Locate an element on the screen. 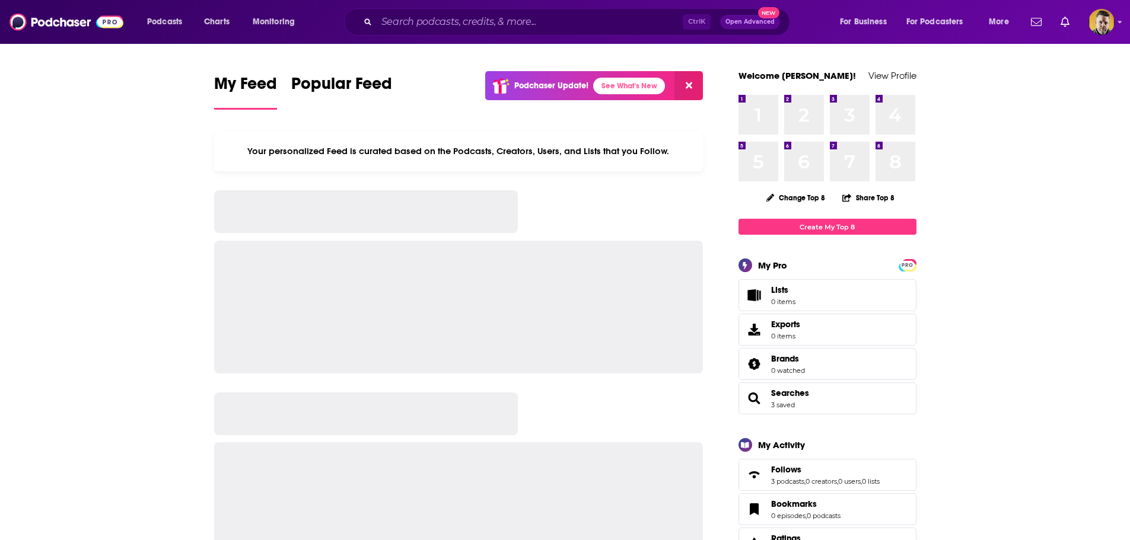 This screenshot has height=540, width=1130. span: Open Advanced is located at coordinates (750, 22).